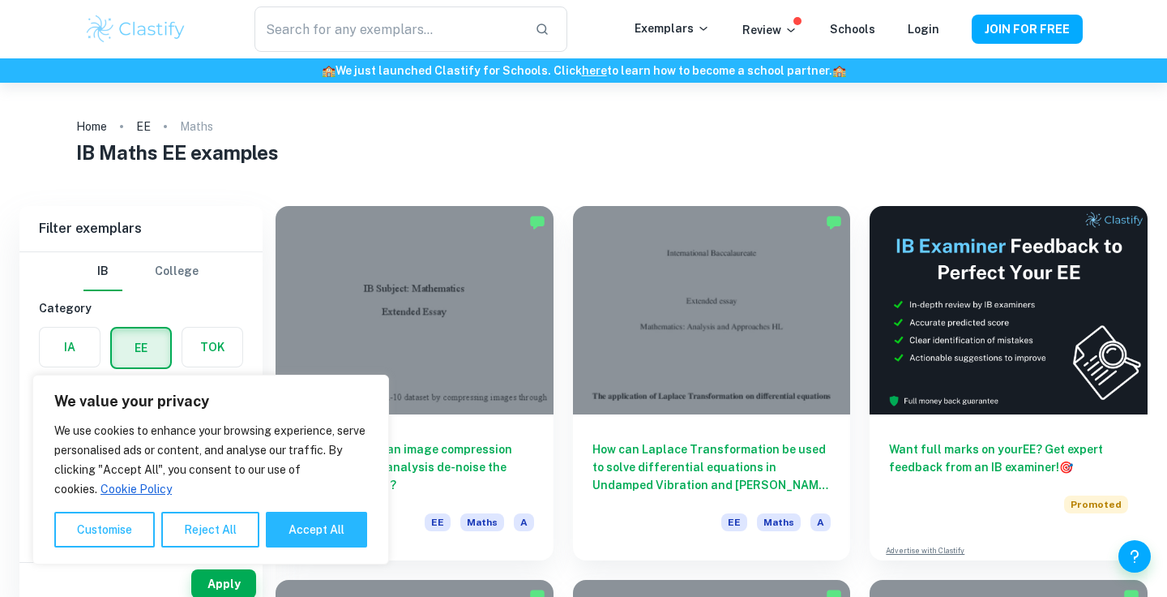 Image resolution: width=1167 pixels, height=597 pixels. I want to click on h6: How can Laplace Transformation be used to solve differential equations in Undamped Vibration and ..., so click(712, 467).